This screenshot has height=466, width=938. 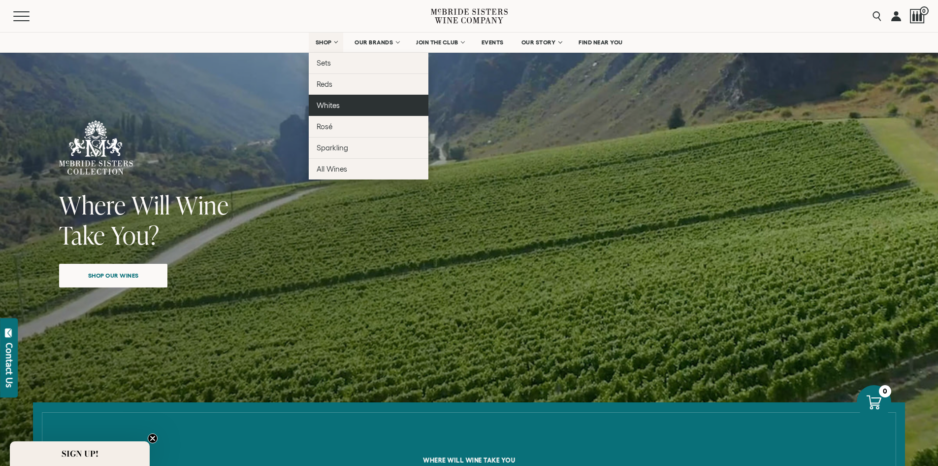 What do you see at coordinates (82, 234) in the screenshot?
I see `span: Take` at bounding box center [82, 234].